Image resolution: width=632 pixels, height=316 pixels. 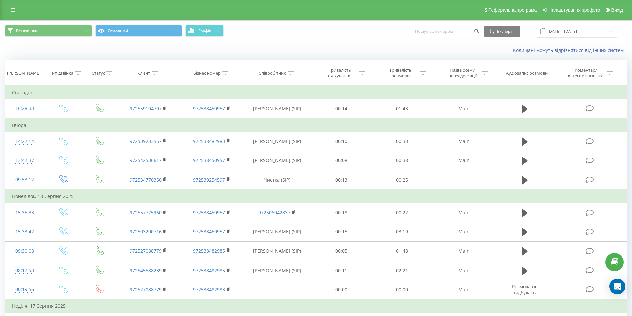 I want to click on td: 00:10, so click(x=342, y=141).